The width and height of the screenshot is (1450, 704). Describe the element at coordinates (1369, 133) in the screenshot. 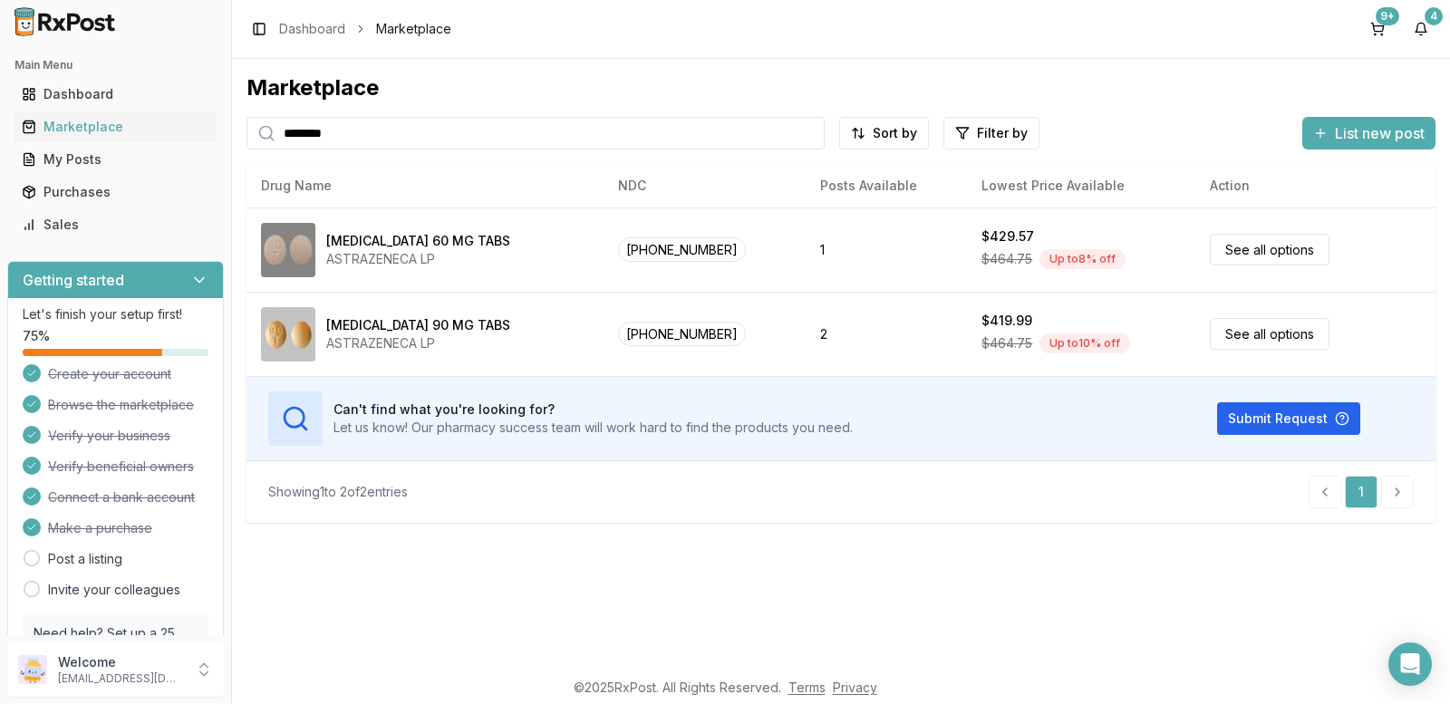

I see `button: List new post` at that location.